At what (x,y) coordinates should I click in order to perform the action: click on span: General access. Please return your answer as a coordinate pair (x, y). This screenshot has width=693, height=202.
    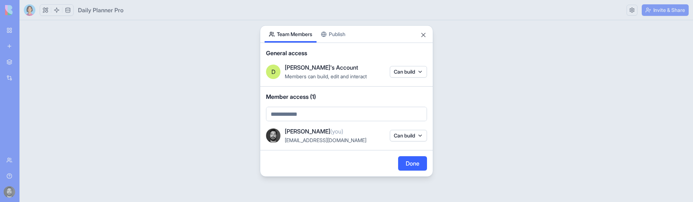
    Looking at the image, I should click on (346, 53).